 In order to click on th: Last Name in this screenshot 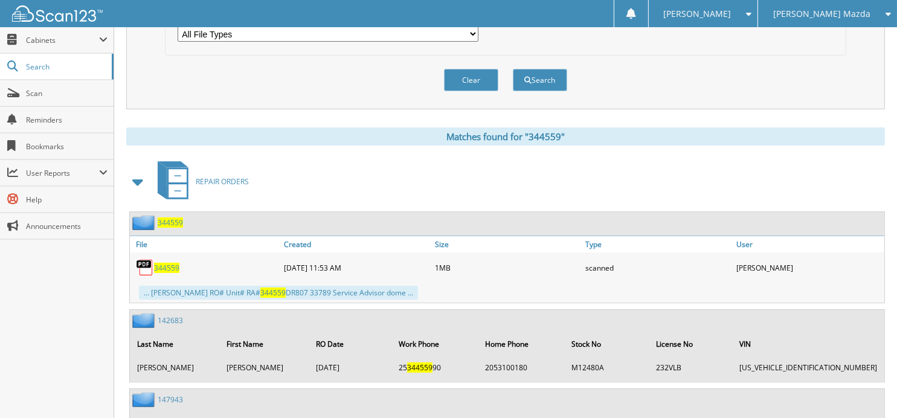, I will do `click(175, 344)`.